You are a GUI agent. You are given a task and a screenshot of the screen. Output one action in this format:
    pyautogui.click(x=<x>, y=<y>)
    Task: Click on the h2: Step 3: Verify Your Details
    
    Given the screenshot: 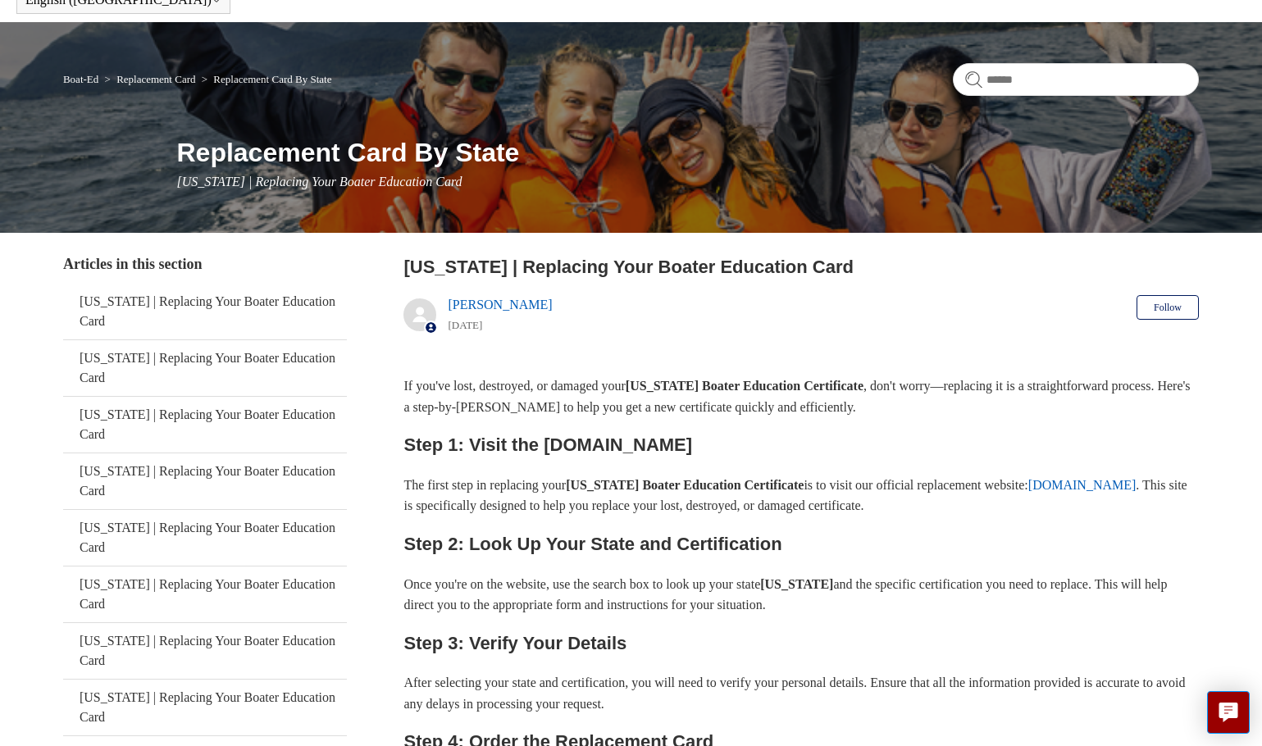 What is the action you would take?
    pyautogui.click(x=801, y=643)
    